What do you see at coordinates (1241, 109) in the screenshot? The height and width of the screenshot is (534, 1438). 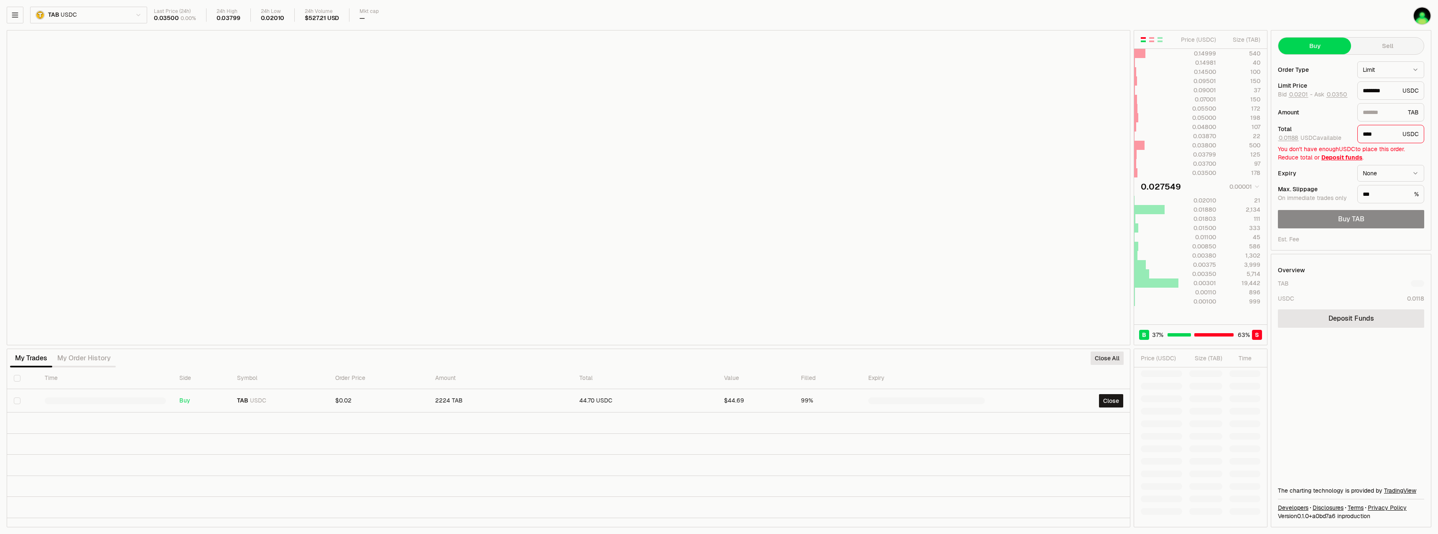 I see `div: 172` at bounding box center [1241, 109].